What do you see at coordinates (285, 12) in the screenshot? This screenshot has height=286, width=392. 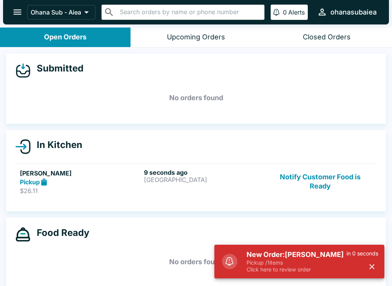 I see `p: 0` at bounding box center [285, 12].